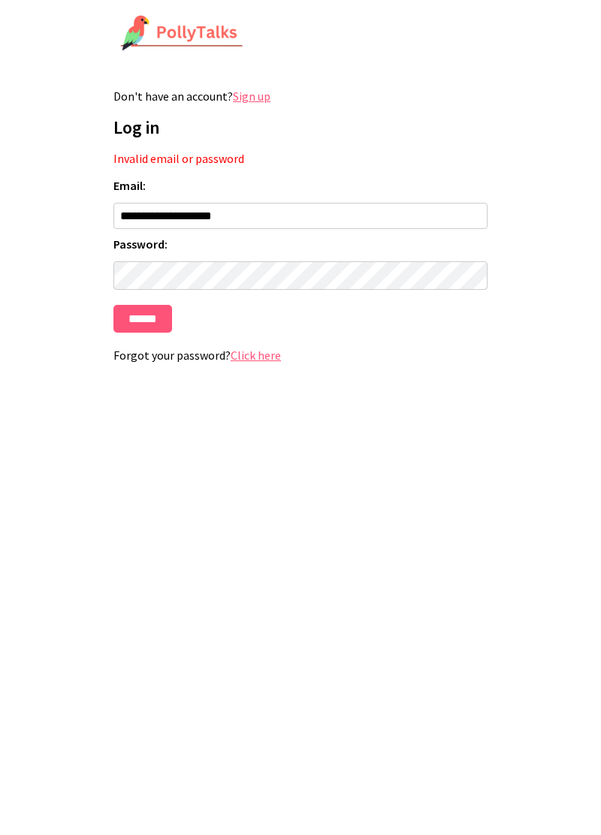 The image size is (601, 835). Describe the element at coordinates (300, 127) in the screenshot. I see `h1: Log in` at that location.